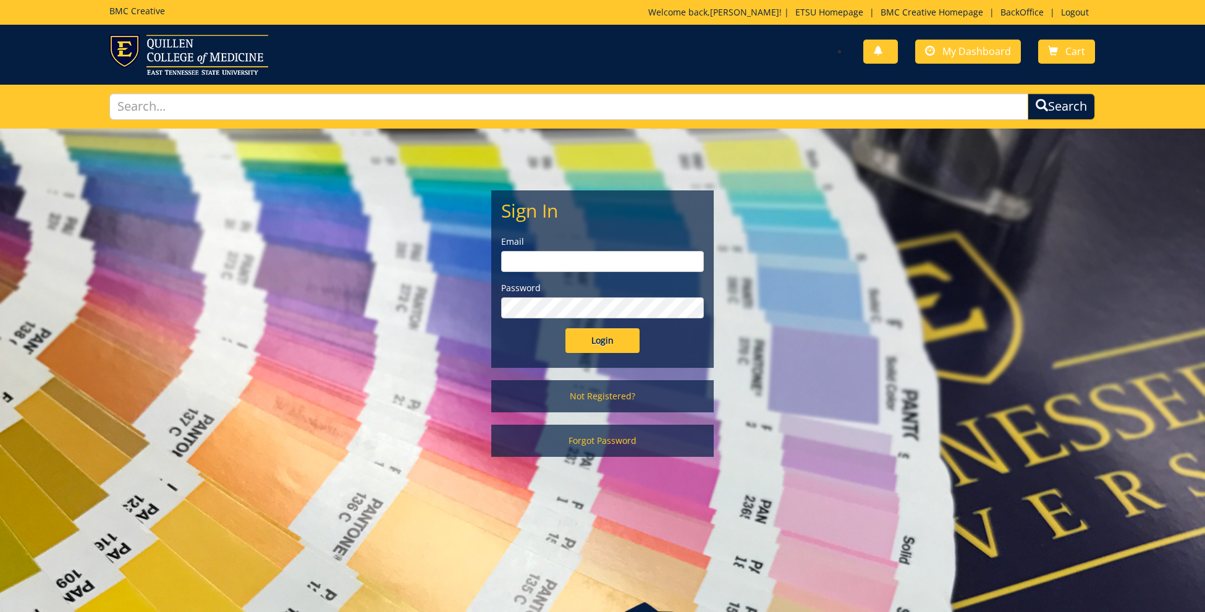 The height and width of the screenshot is (612, 1205). Describe the element at coordinates (829, 12) in the screenshot. I see `a: ETSU Homepage` at that location.